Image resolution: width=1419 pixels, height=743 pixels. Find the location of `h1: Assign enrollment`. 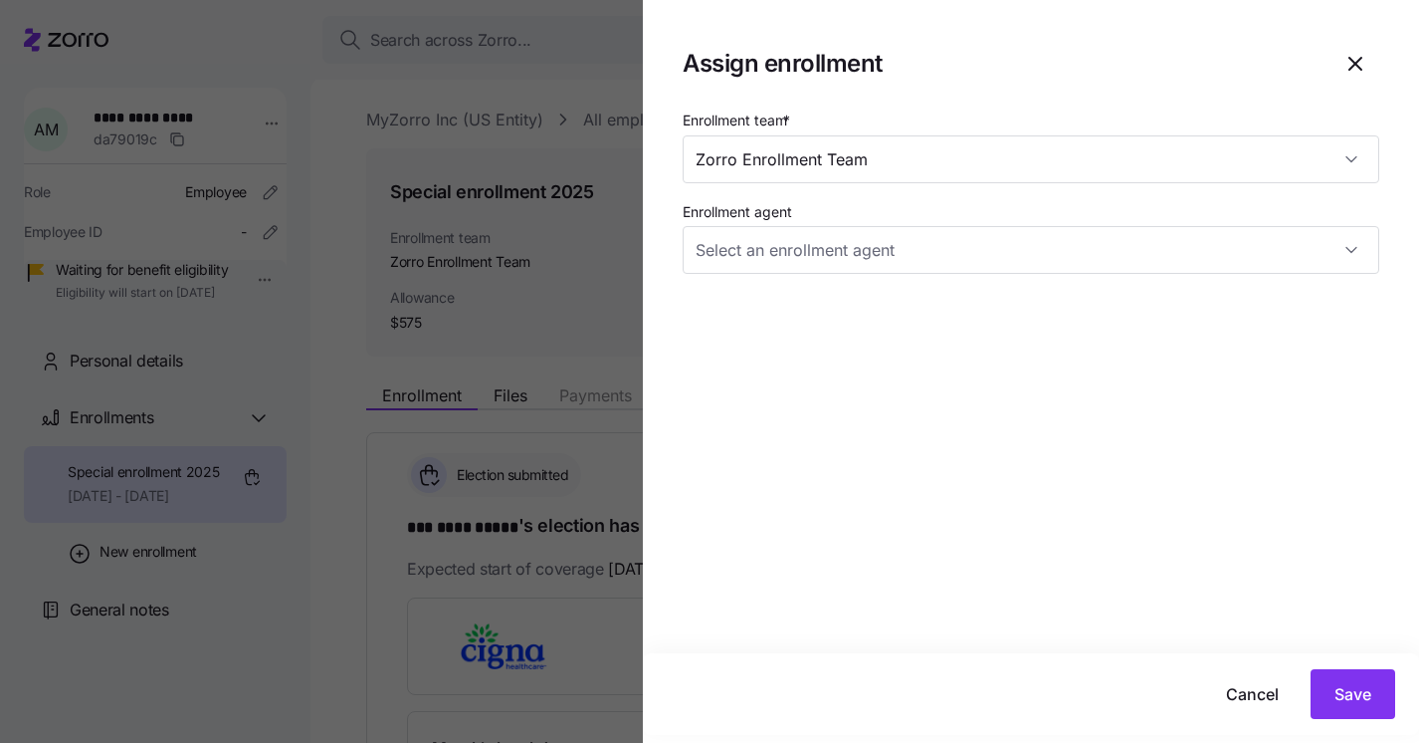

h1: Assign enrollment is located at coordinates (1003, 63).